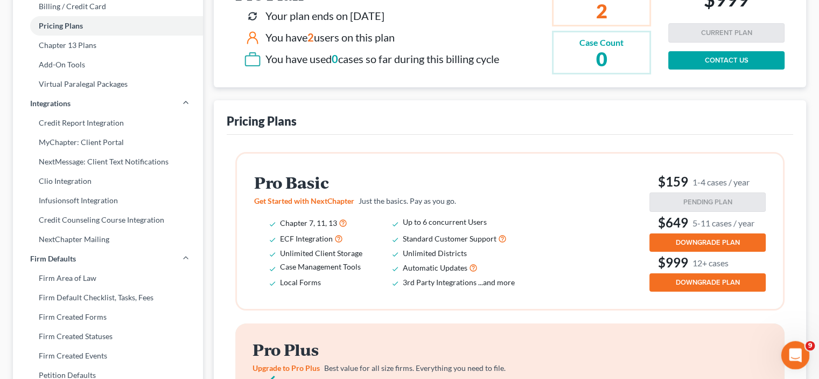 This screenshot has height=379, width=819. What do you see at coordinates (602, 43) in the screenshot?
I see `div: Case Count` at bounding box center [602, 43].